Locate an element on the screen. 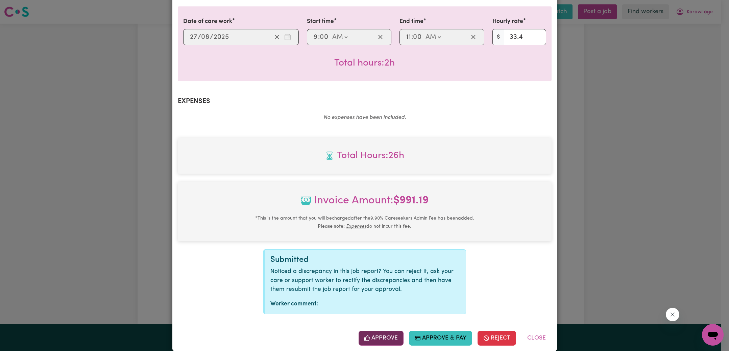 This screenshot has height=351, width=729. label: Date of care work is located at coordinates (207, 22).